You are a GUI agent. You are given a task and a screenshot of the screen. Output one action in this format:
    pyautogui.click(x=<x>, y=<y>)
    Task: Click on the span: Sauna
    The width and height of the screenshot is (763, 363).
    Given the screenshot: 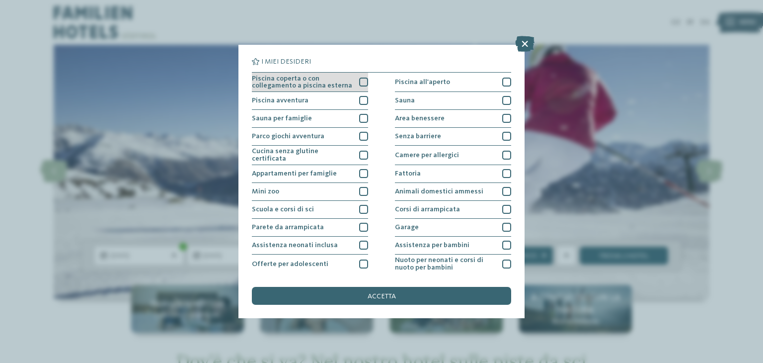 What is the action you would take?
    pyautogui.click(x=405, y=100)
    